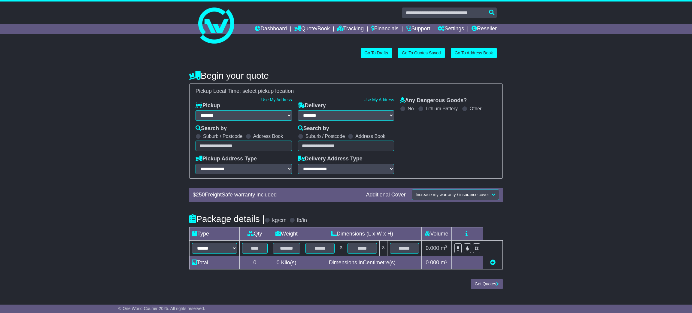 The image size is (692, 313). Describe the element at coordinates (286, 263) in the screenshot. I see `td: Kilo(s)` at that location.